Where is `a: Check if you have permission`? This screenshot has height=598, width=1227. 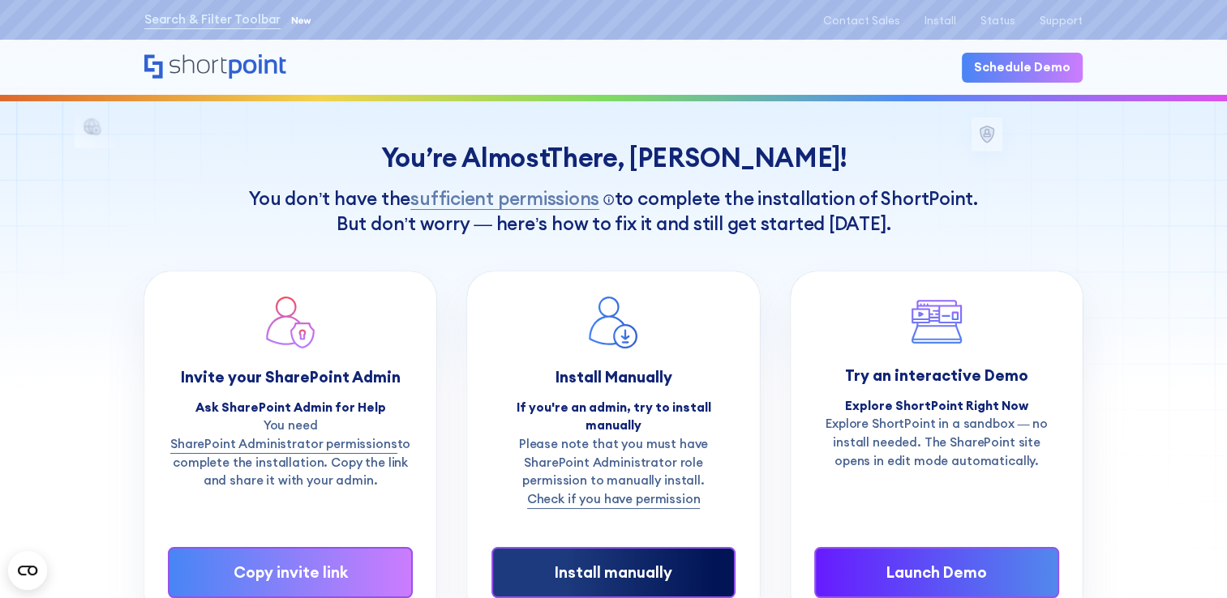 a: Check if you have permission is located at coordinates (614, 499).